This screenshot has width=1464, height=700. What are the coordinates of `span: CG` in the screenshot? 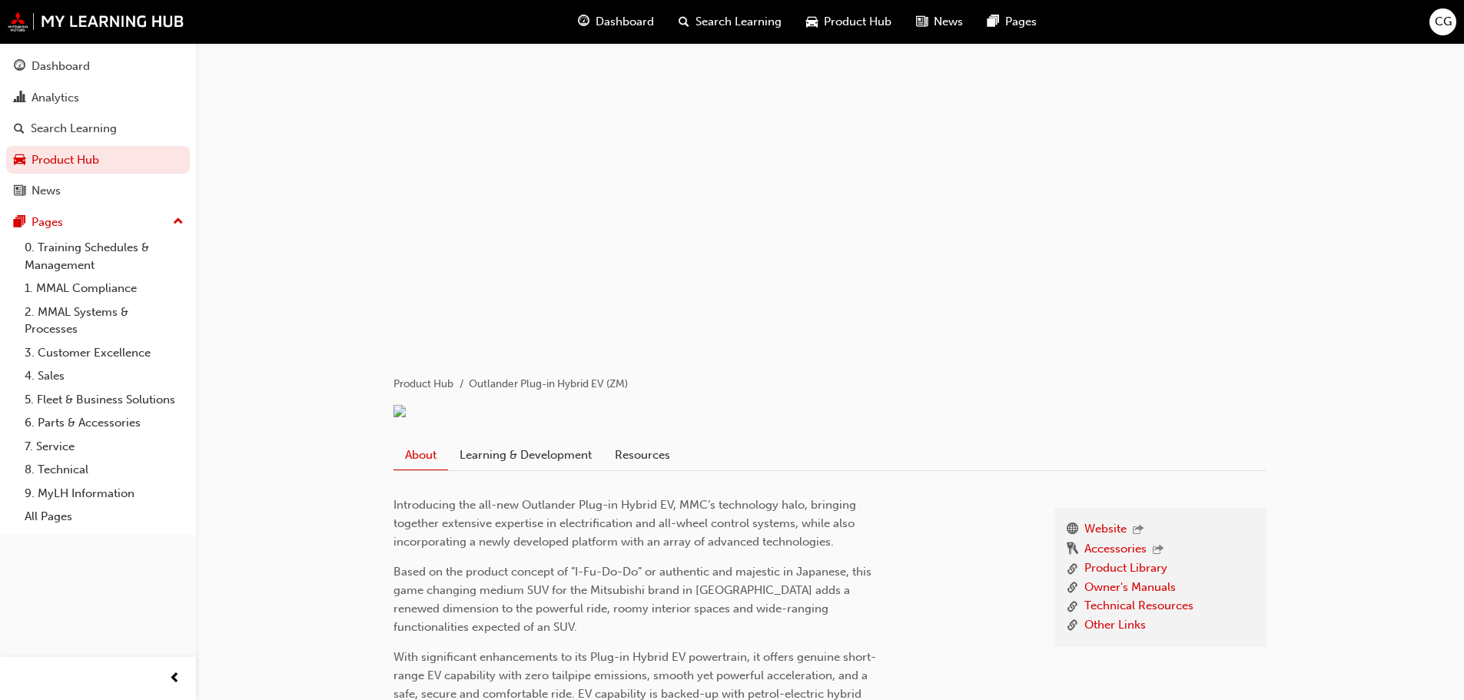 It's located at (1443, 22).